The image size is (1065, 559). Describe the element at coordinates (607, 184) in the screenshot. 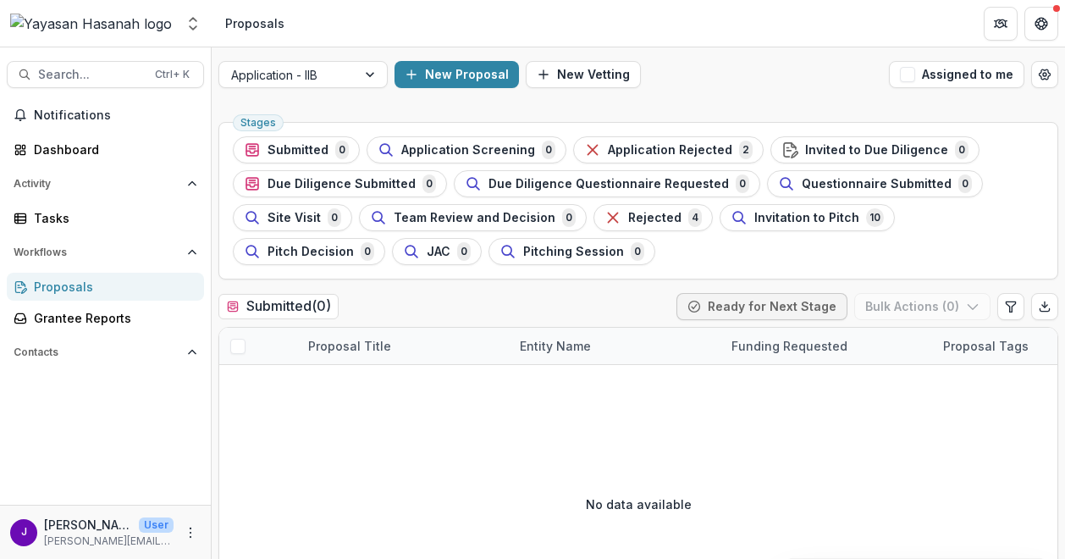

I see `button: Due Diligence Questionnaire Requested0` at that location.